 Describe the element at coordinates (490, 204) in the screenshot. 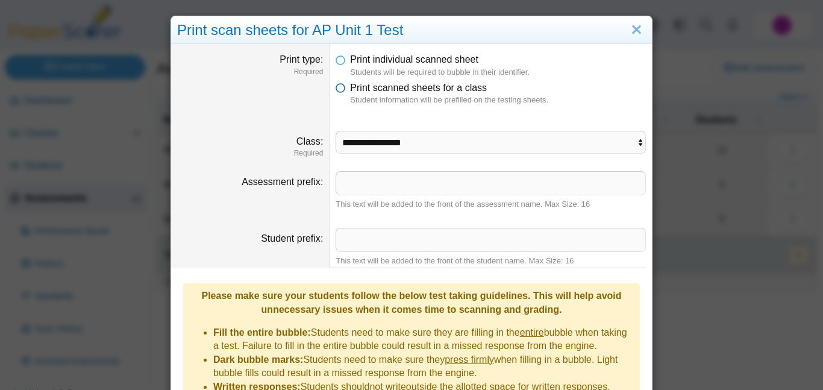

I see `div: This text will be added to the front of the assessment name. Max Size: 16` at that location.